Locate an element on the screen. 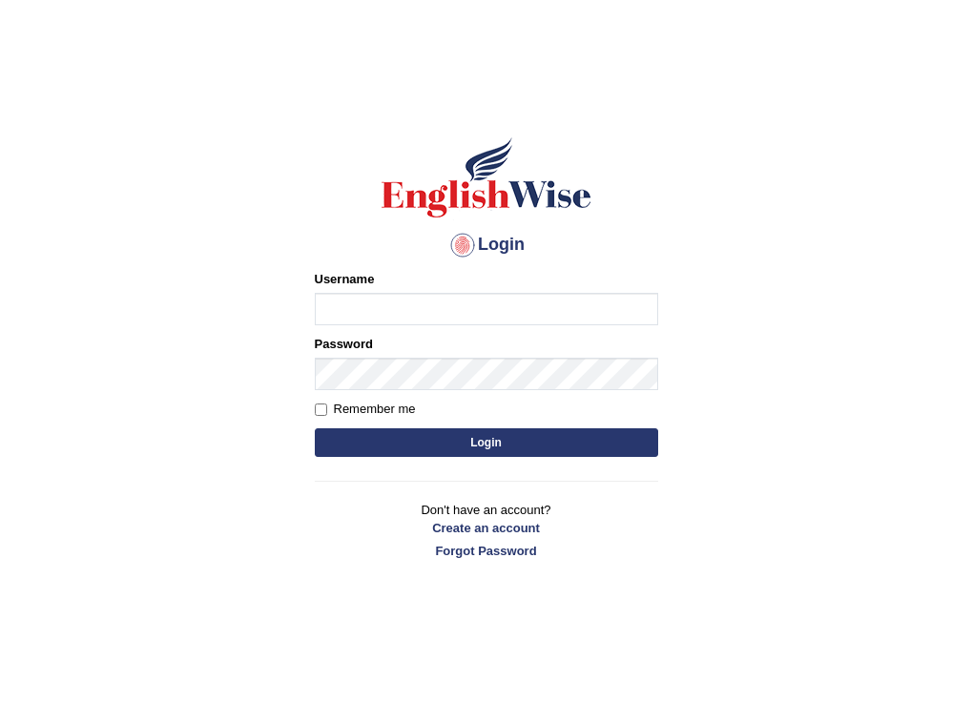 The height and width of the screenshot is (703, 972). a: Forgot Password is located at coordinates (487, 551).